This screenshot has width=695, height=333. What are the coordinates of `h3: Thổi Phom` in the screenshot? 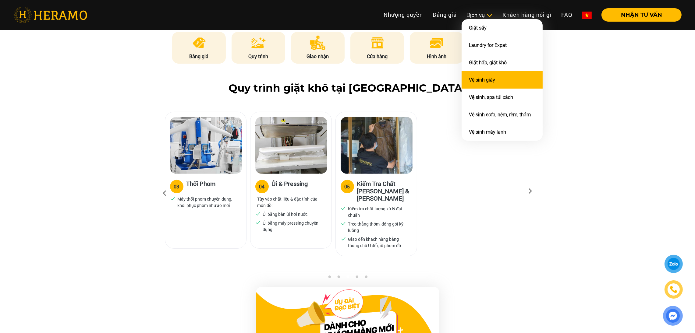 It's located at (201, 186).